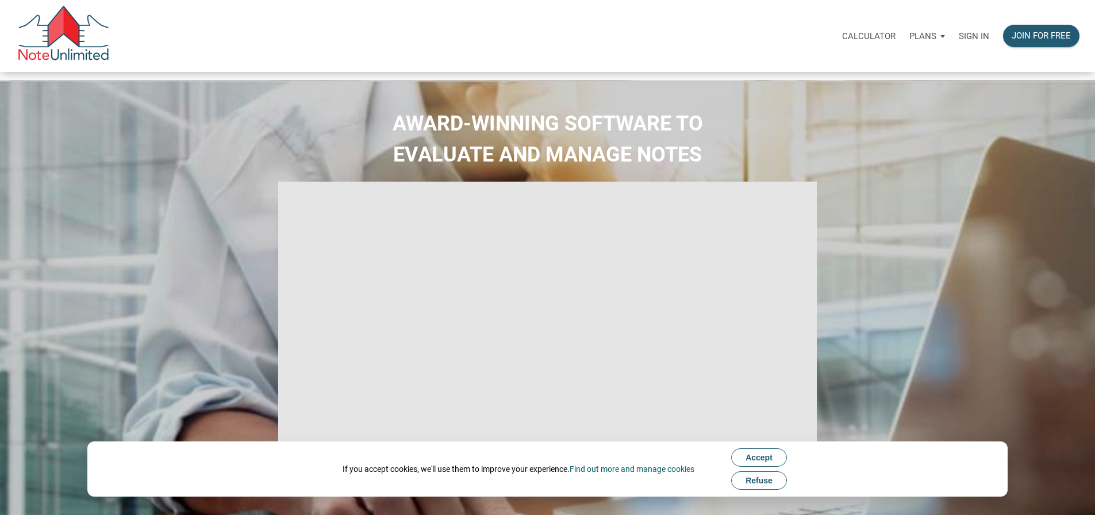 Image resolution: width=1095 pixels, height=515 pixels. I want to click on div: If you accept cookies, we'll use them to improve your experience., so click(519, 469).